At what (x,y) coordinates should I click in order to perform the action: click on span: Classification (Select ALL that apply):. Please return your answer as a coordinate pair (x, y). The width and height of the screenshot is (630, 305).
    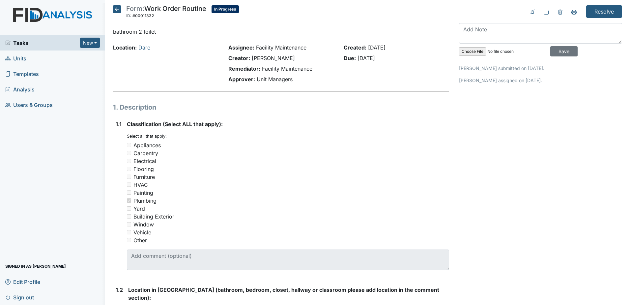
    Looking at the image, I should click on (175, 124).